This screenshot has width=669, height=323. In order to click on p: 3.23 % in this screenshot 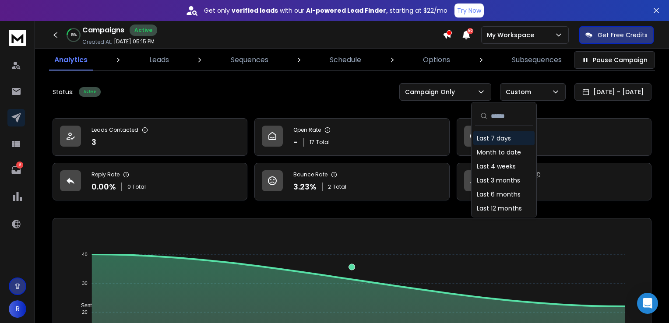, I will do `click(305, 187)`.